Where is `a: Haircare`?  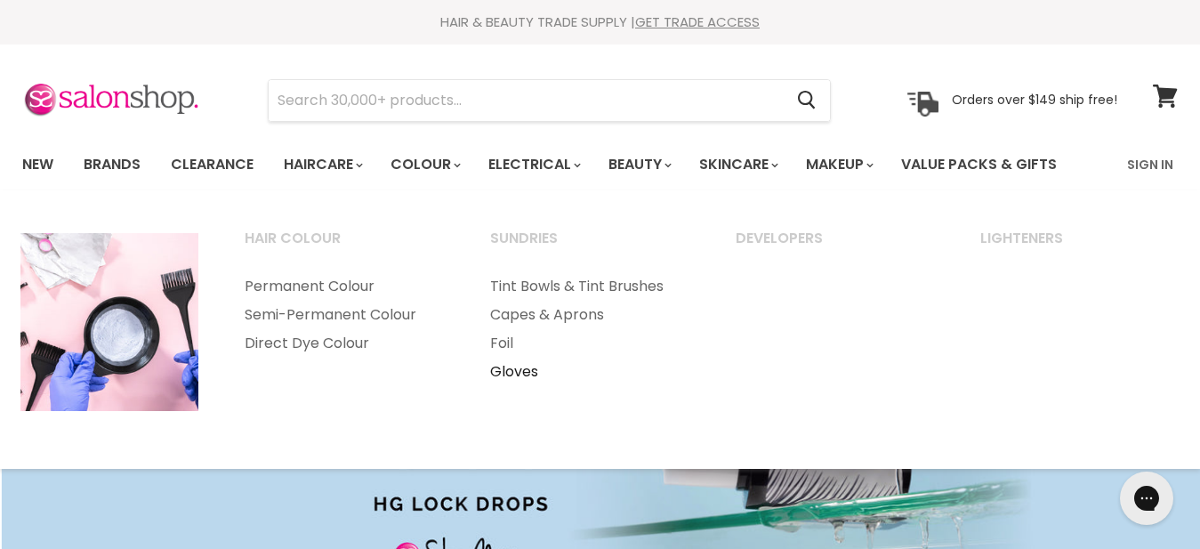 a: Haircare is located at coordinates (322, 165).